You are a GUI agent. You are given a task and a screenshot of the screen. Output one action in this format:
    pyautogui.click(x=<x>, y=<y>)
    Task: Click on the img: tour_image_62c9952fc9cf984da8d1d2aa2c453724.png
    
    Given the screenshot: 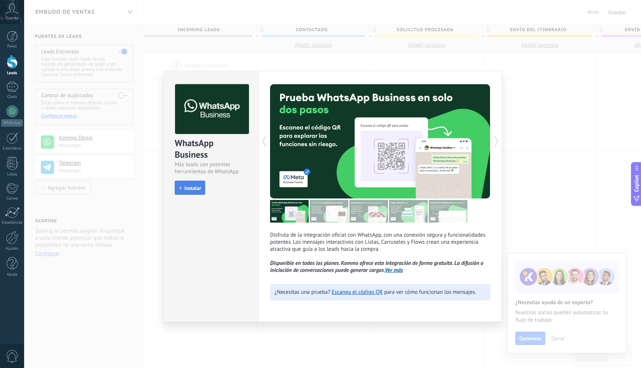 What is the action you would take?
    pyautogui.click(x=408, y=211)
    